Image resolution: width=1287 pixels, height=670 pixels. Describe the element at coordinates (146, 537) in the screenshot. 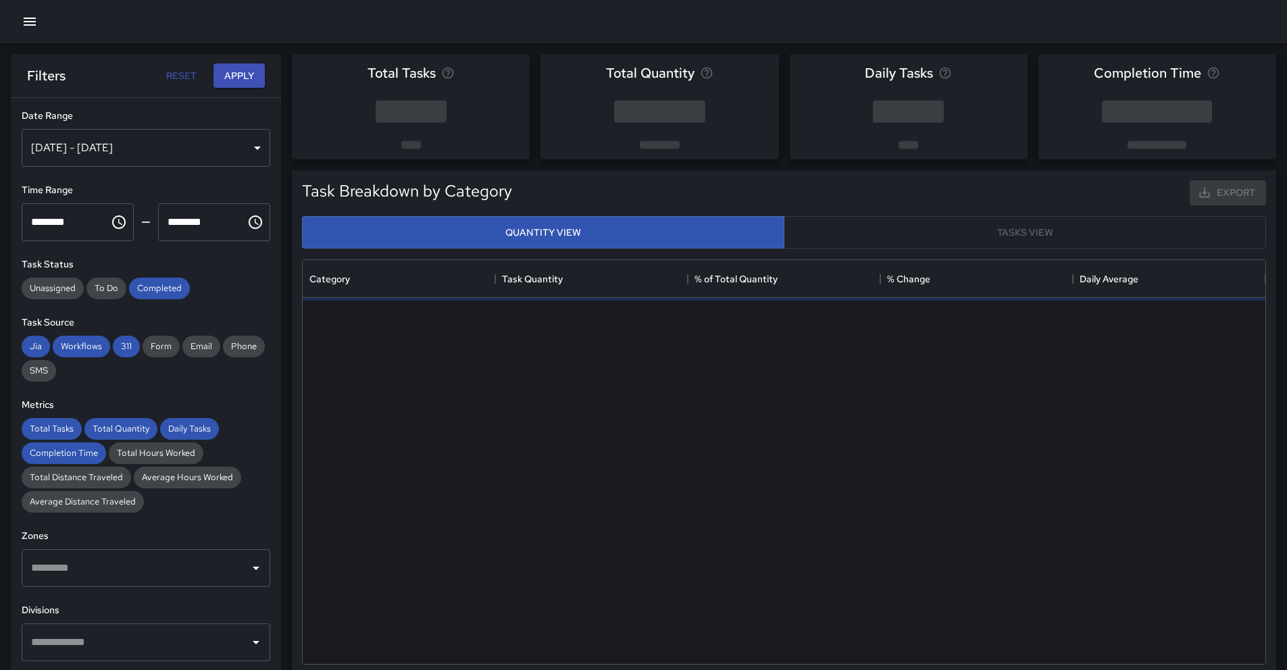

I see `h6: Zones` at that location.